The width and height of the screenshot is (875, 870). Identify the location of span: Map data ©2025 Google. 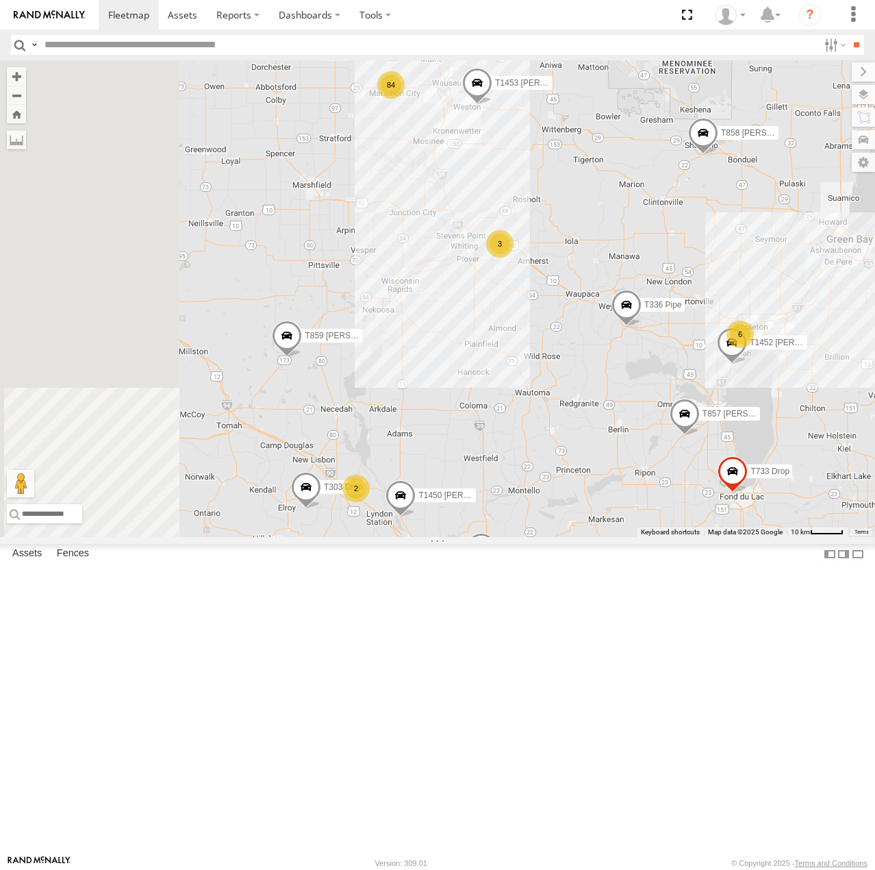
(745, 531).